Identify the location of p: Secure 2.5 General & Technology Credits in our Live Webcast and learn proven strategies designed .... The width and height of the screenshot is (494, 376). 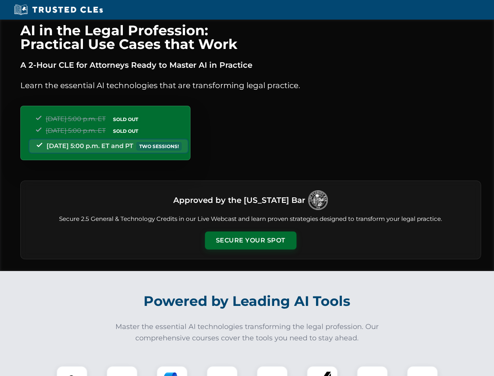
(251, 219).